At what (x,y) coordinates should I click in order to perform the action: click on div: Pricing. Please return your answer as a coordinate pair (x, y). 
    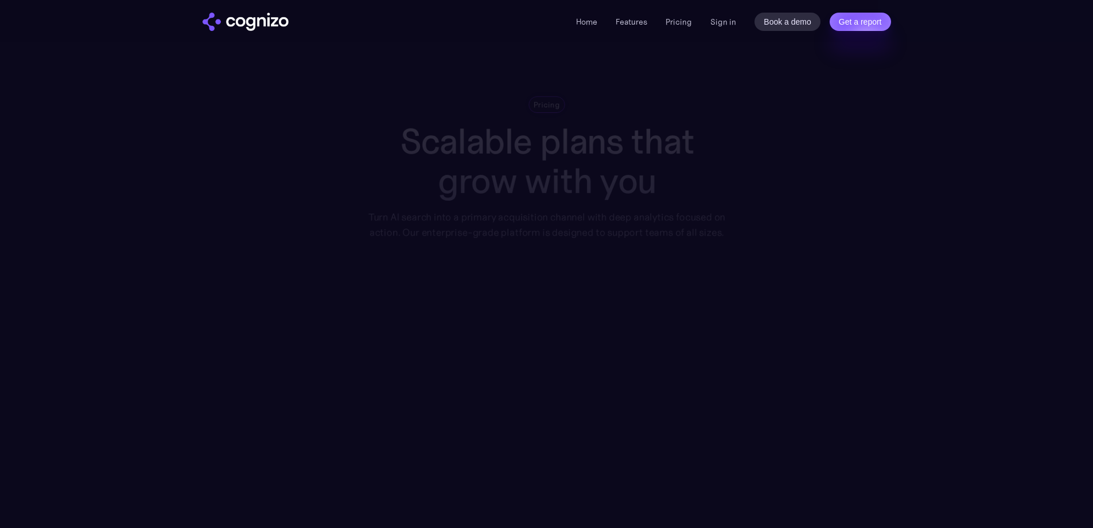
    Looking at the image, I should click on (547, 104).